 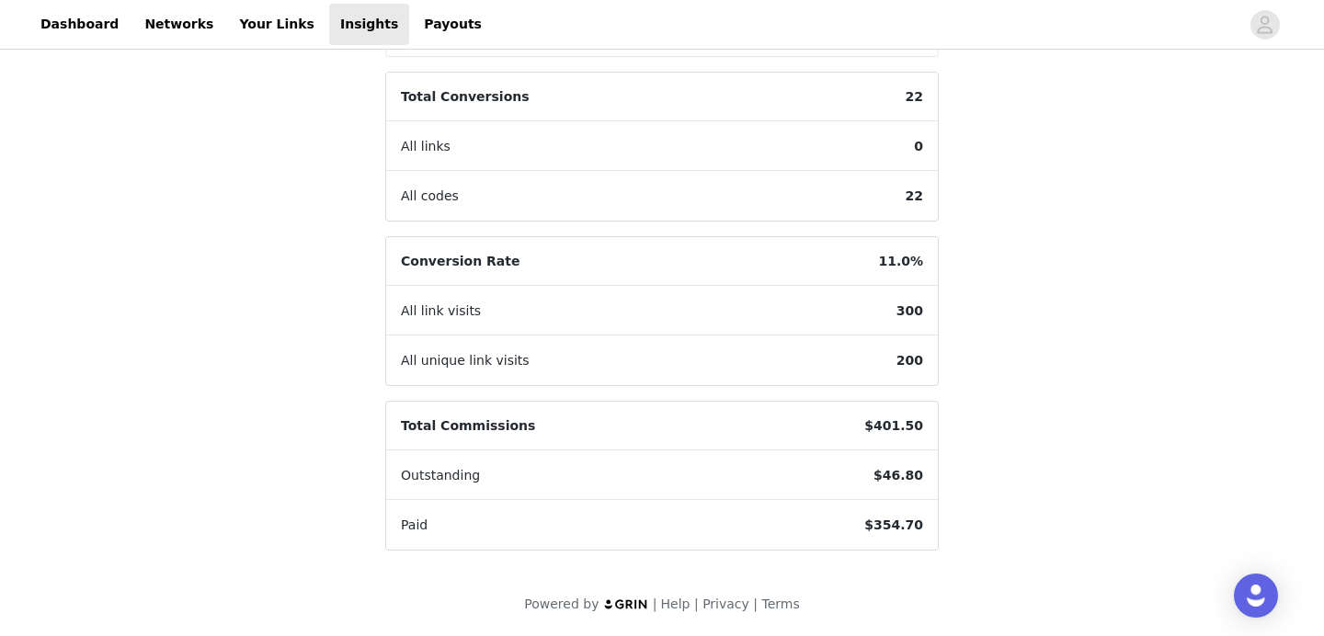 What do you see at coordinates (909, 360) in the screenshot?
I see `span: 200` at bounding box center [909, 360].